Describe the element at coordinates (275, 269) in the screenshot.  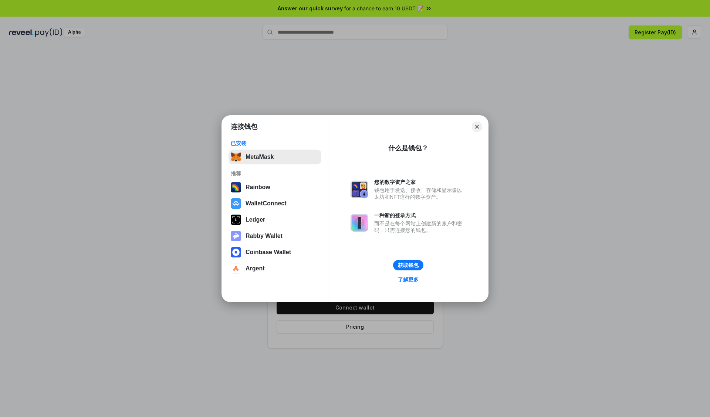
I see `button: Argent` at that location.